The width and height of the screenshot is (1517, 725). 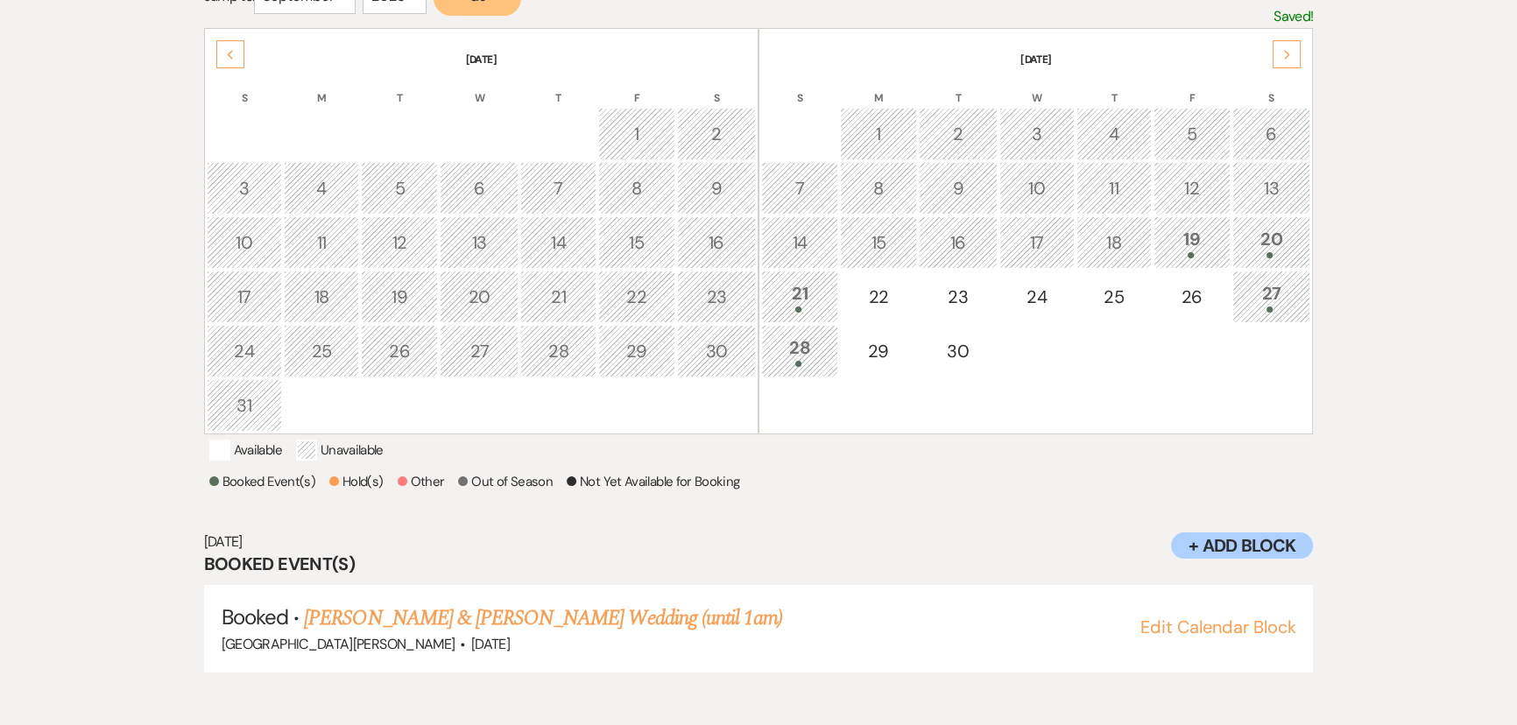 What do you see at coordinates (356, 482) in the screenshot?
I see `p: Hold(s)` at bounding box center [356, 482].